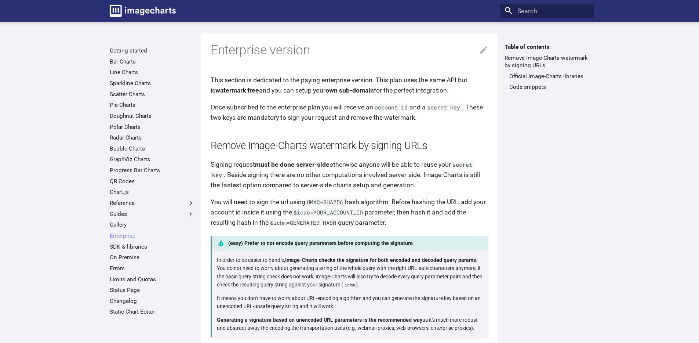 This screenshot has height=343, width=699. What do you see at coordinates (443, 107) in the screenshot?
I see `code: secret key` at bounding box center [443, 107].